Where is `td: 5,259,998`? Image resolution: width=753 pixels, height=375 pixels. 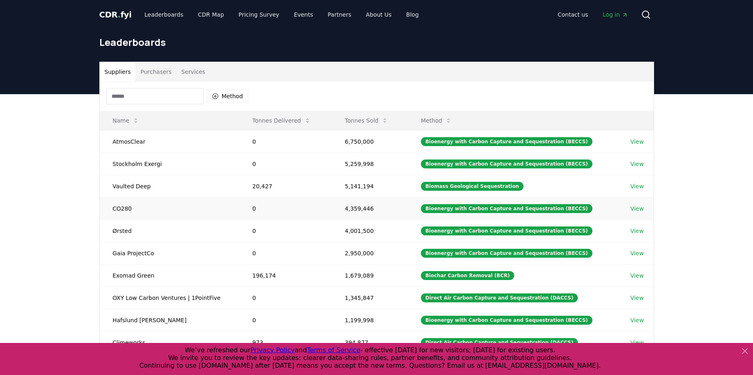 td: 5,259,998 is located at coordinates (370, 163).